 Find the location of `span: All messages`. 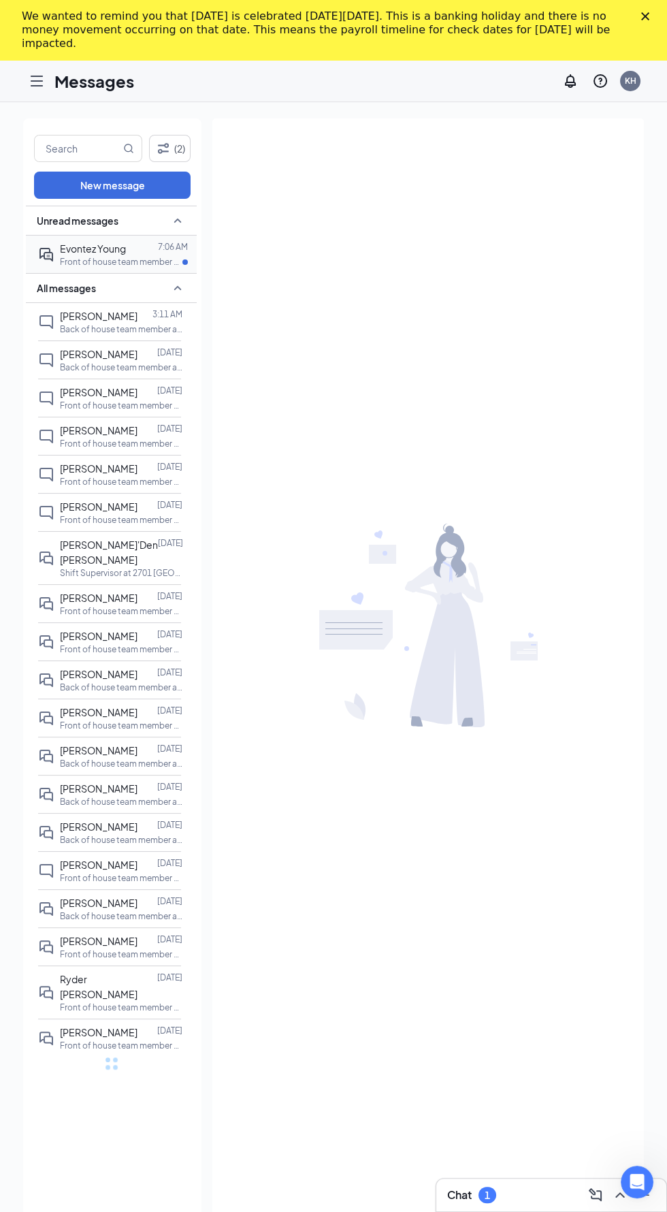

span: All messages is located at coordinates (66, 288).